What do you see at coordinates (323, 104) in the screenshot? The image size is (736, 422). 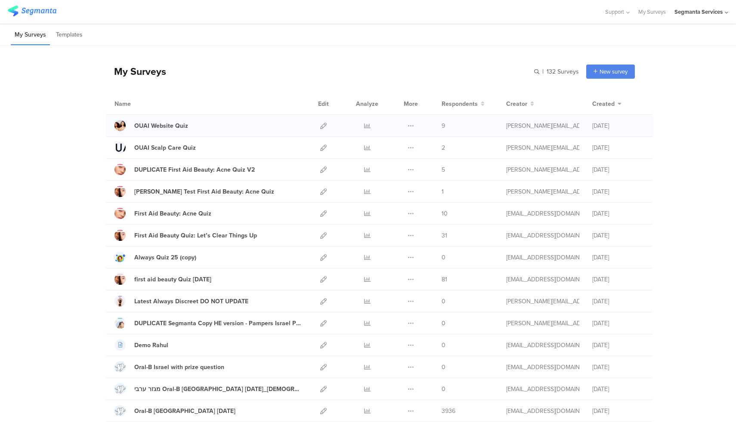 I see `div: Edit` at bounding box center [323, 104].